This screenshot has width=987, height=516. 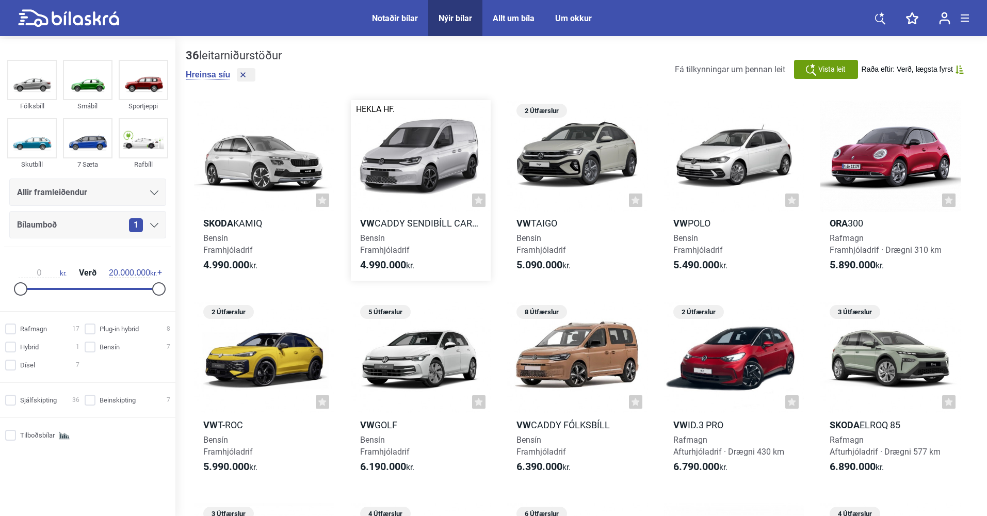 What do you see at coordinates (852, 265) in the screenshot?
I see `b: 5.890.000` at bounding box center [852, 265].